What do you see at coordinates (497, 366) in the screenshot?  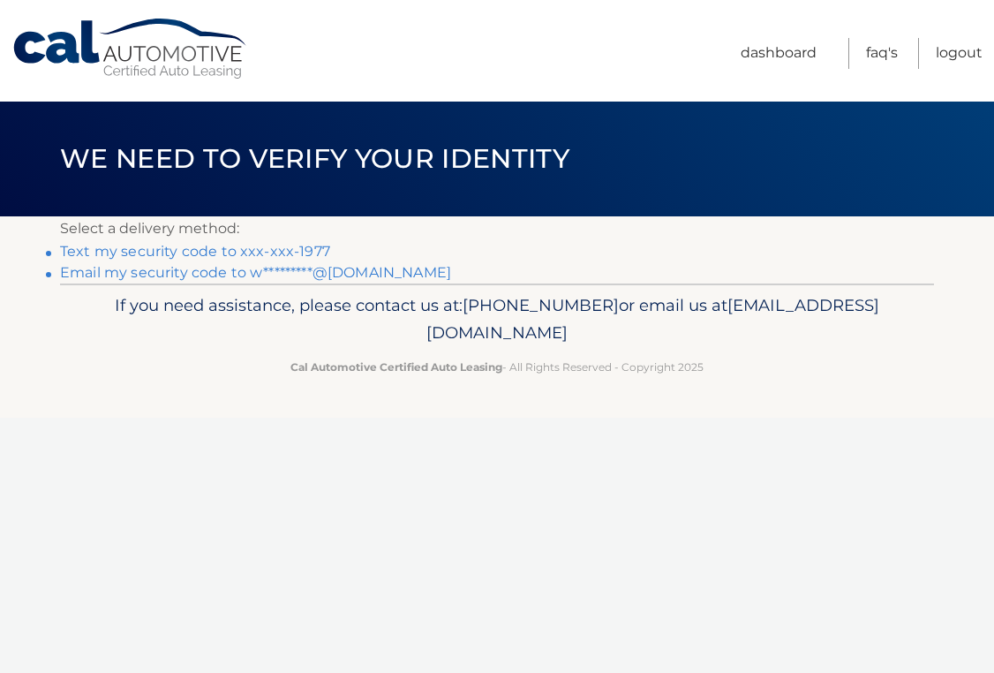 I see `p: - All Rights Reserved - Copyright 2025` at bounding box center [497, 366].